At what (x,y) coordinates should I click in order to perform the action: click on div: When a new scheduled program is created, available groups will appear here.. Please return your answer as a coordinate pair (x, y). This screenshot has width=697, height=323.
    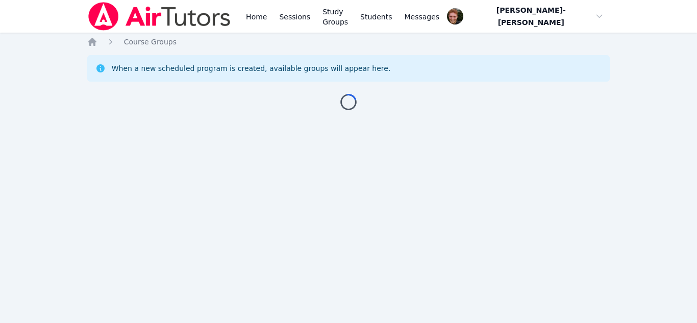
    Looking at the image, I should click on (251, 68).